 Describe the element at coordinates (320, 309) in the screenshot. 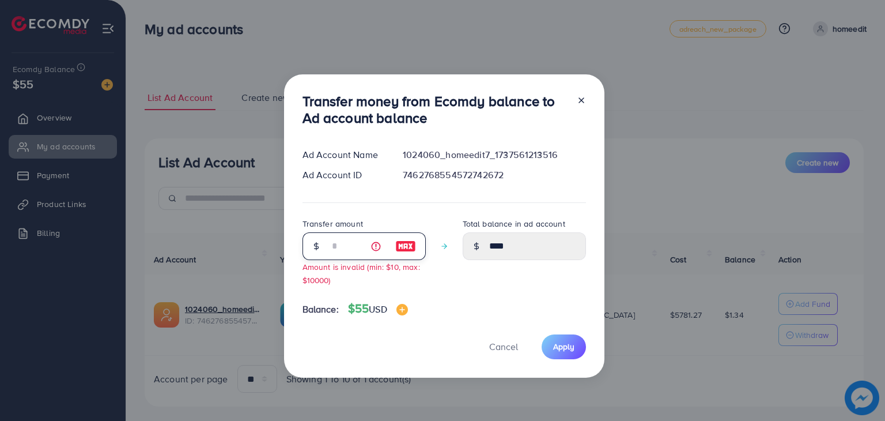

I see `span: Balance:` at that location.